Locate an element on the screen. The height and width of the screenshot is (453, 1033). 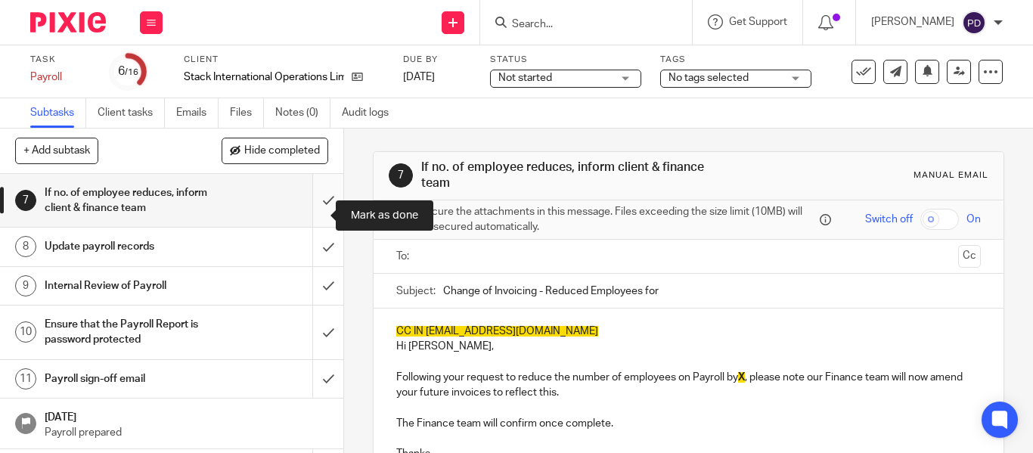
label: Task is located at coordinates (60, 60).